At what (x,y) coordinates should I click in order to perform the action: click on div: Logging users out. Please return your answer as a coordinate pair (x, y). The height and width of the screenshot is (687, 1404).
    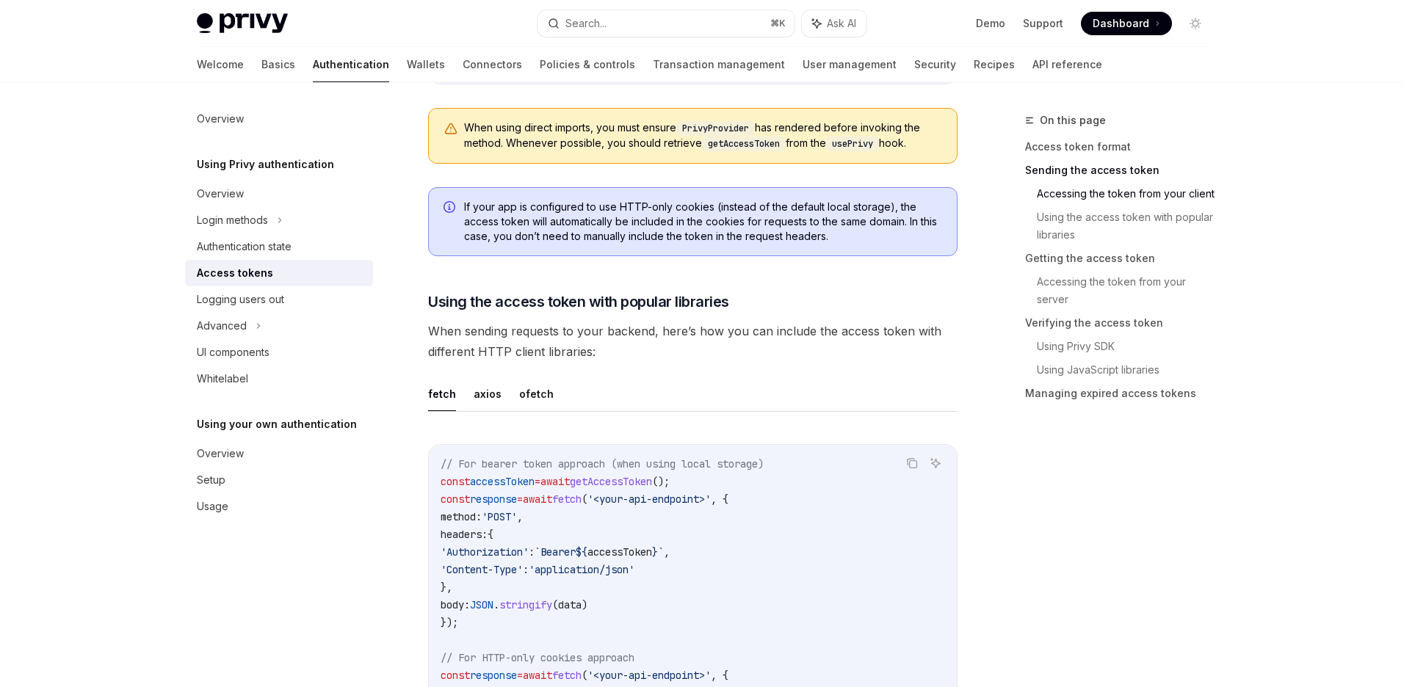
    Looking at the image, I should click on (240, 300).